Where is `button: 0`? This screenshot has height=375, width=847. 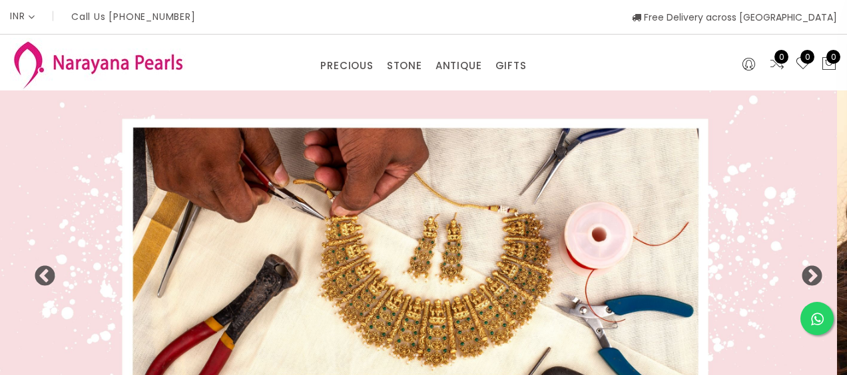
button: 0 is located at coordinates (829, 65).